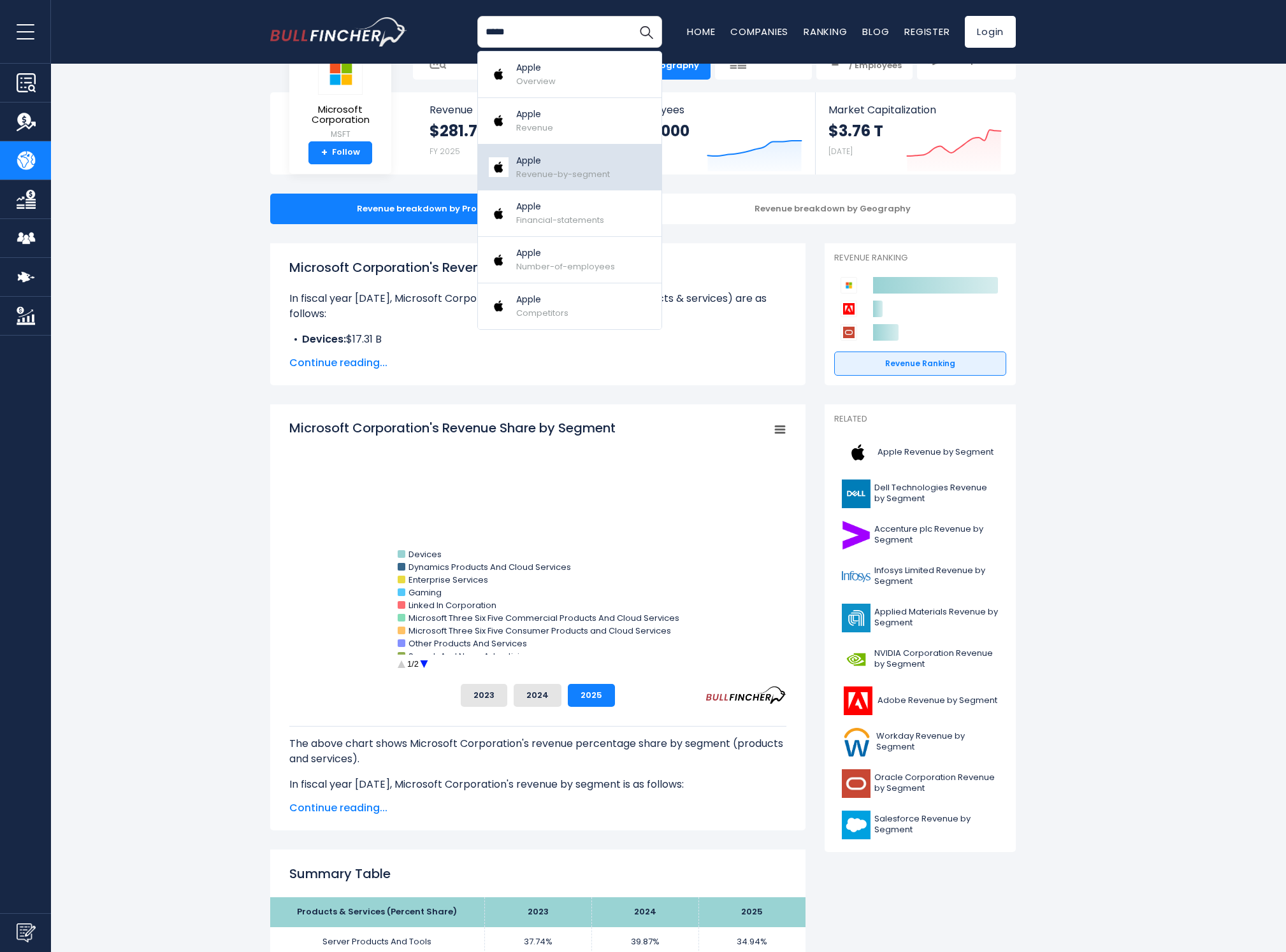  I want to click on img: DELL logo, so click(855, 494).